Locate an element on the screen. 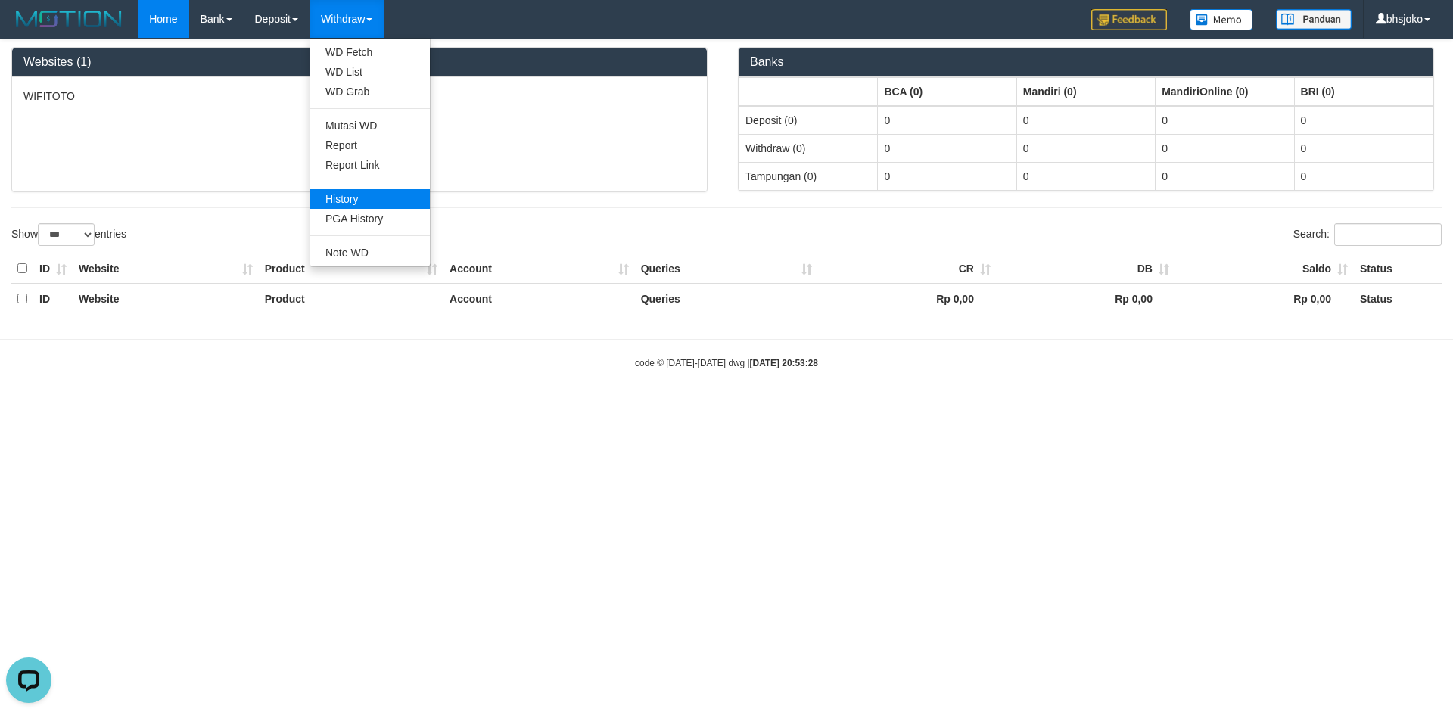 The width and height of the screenshot is (1453, 715). a: WD List is located at coordinates (370, 72).